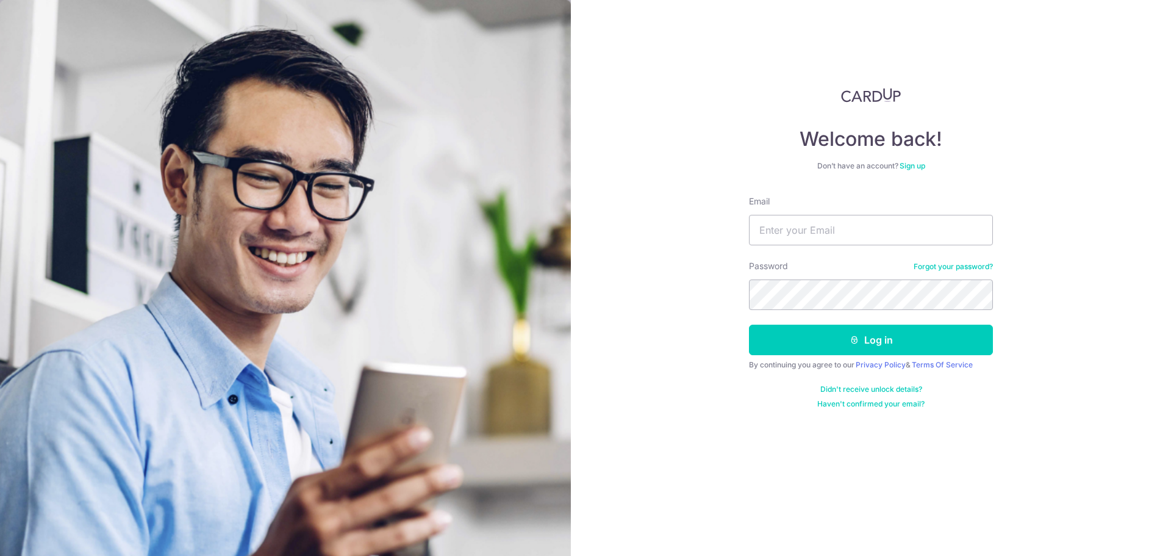  What do you see at coordinates (768, 266) in the screenshot?
I see `label: Password` at bounding box center [768, 266].